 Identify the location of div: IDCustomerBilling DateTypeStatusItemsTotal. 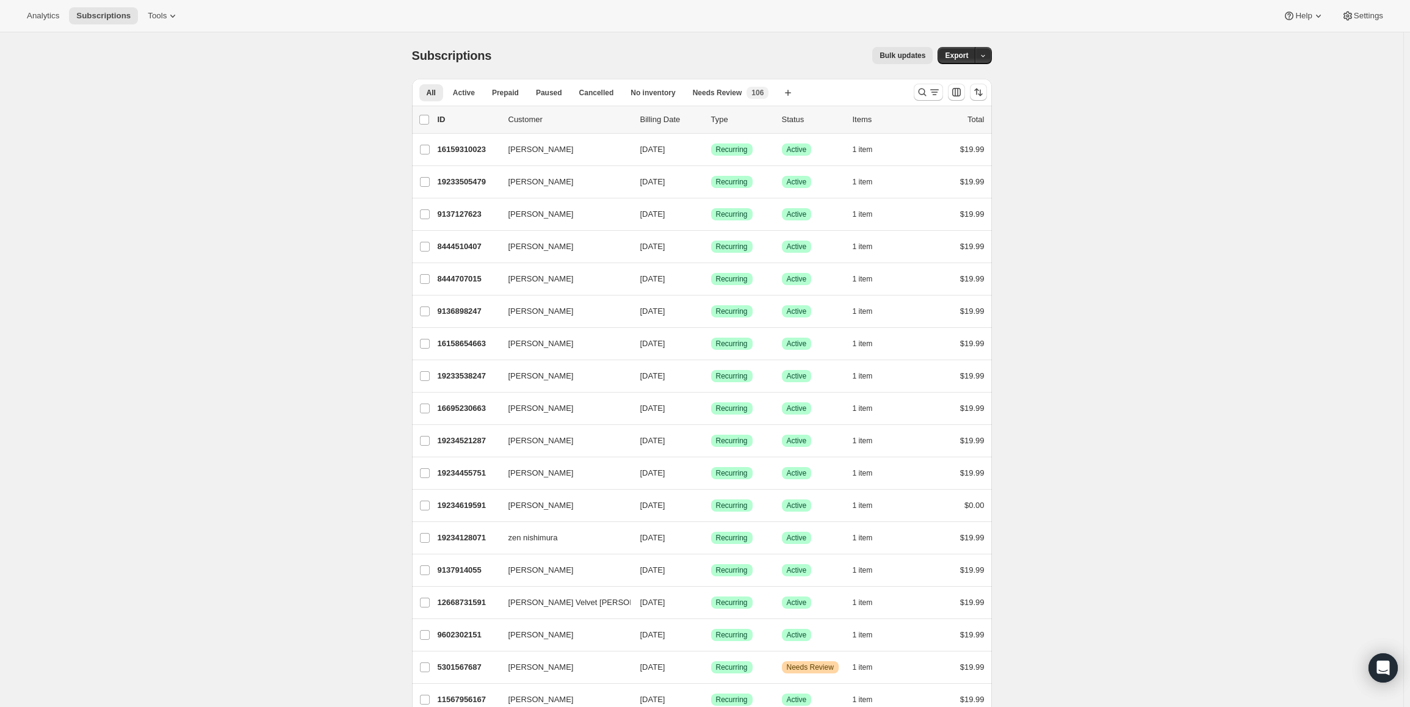
(711, 120).